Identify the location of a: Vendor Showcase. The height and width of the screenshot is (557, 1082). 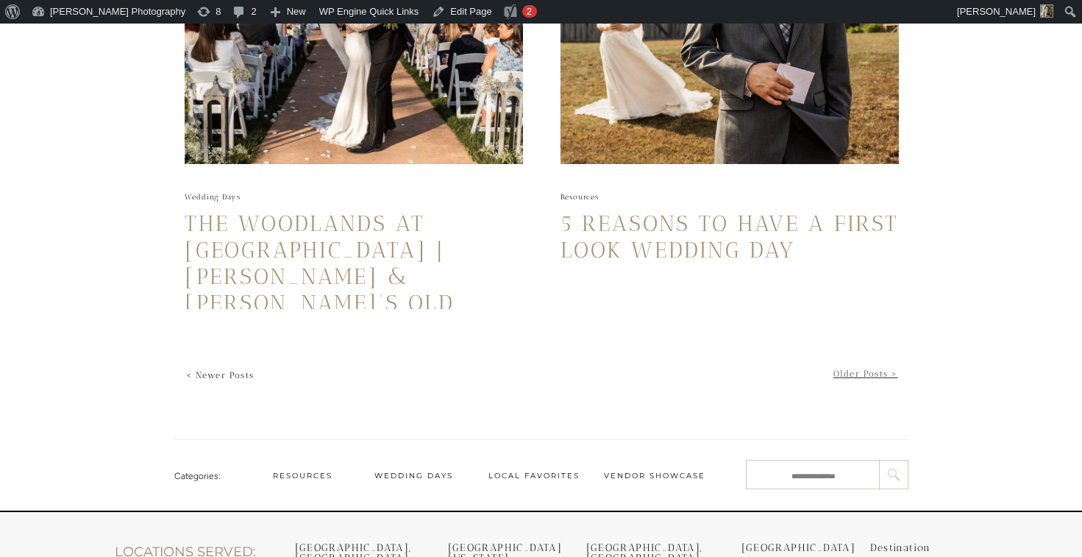
(655, 476).